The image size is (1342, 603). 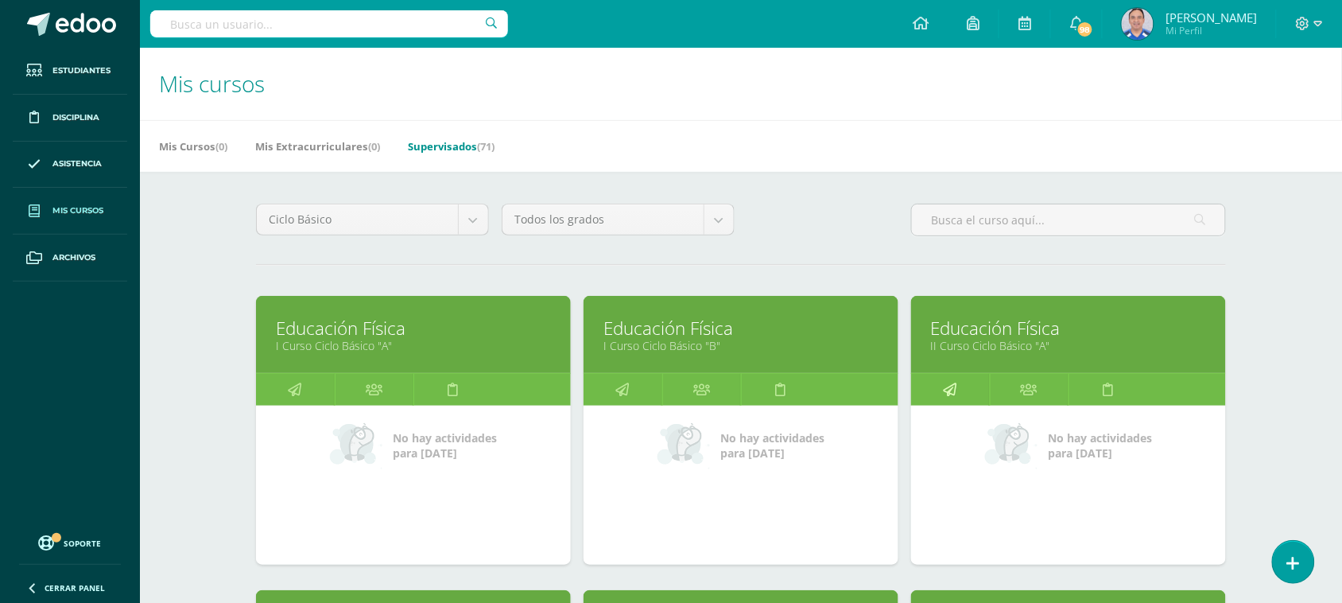 What do you see at coordinates (603, 219) in the screenshot?
I see `span: Todos los grados` at bounding box center [603, 219].